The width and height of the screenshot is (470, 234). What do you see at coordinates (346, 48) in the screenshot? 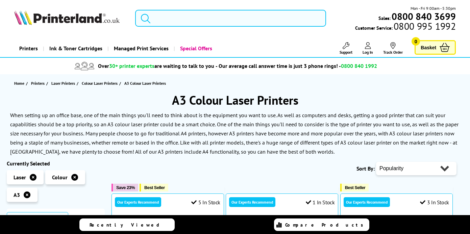
I see `a: Support` at bounding box center [346, 48].